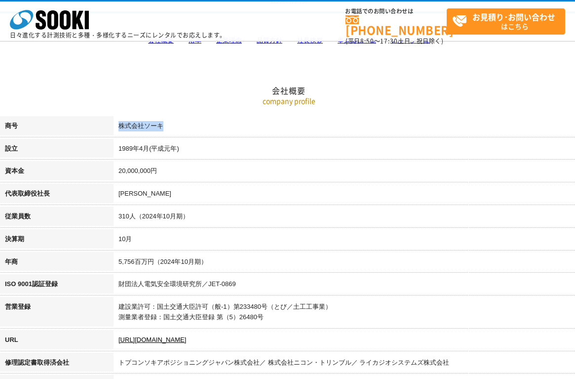 This screenshot has height=379, width=575. I want to click on span: はこちら, so click(509, 21).